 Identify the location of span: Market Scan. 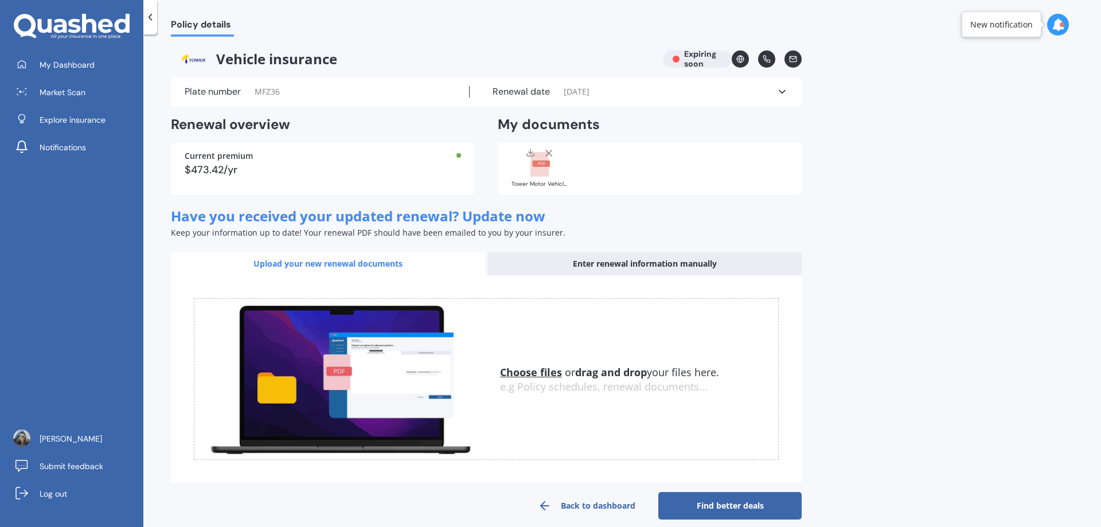
(62, 92).